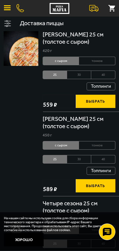 The image size is (119, 251). I want to click on span: 420 г, so click(47, 51).